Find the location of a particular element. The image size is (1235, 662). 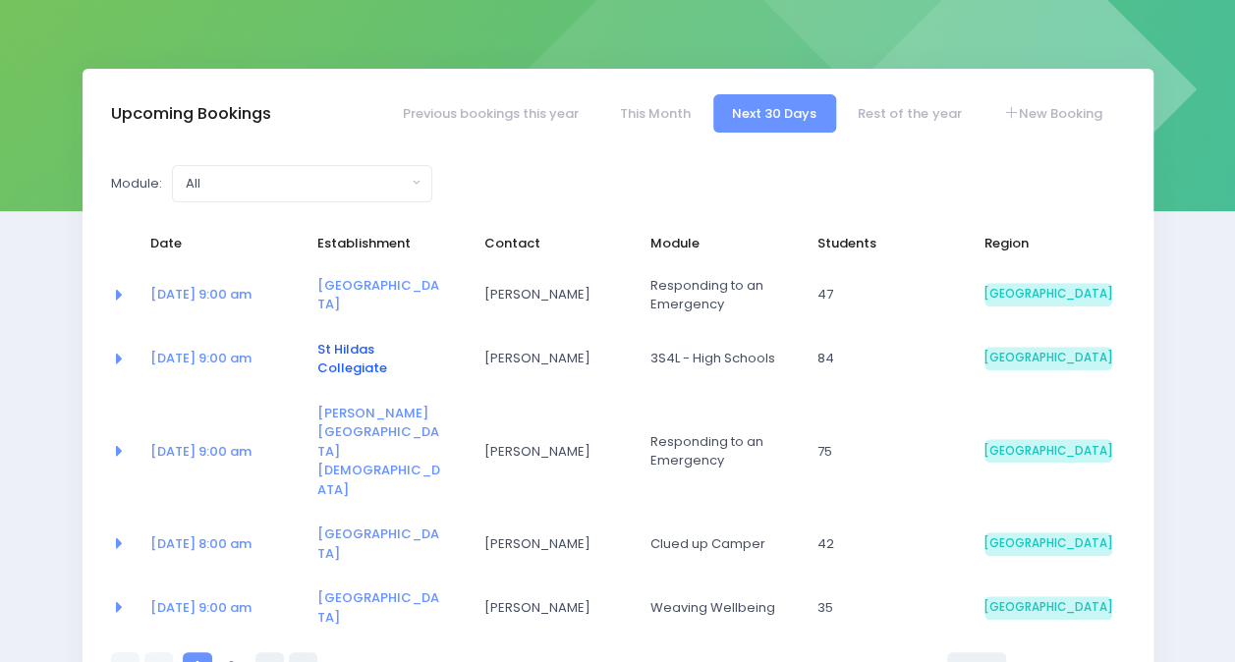

td: <a href="https://app.stjis.org.nz/establishments/203816" class="font-weight-bold">Blue Mountain C... is located at coordinates (388, 543).